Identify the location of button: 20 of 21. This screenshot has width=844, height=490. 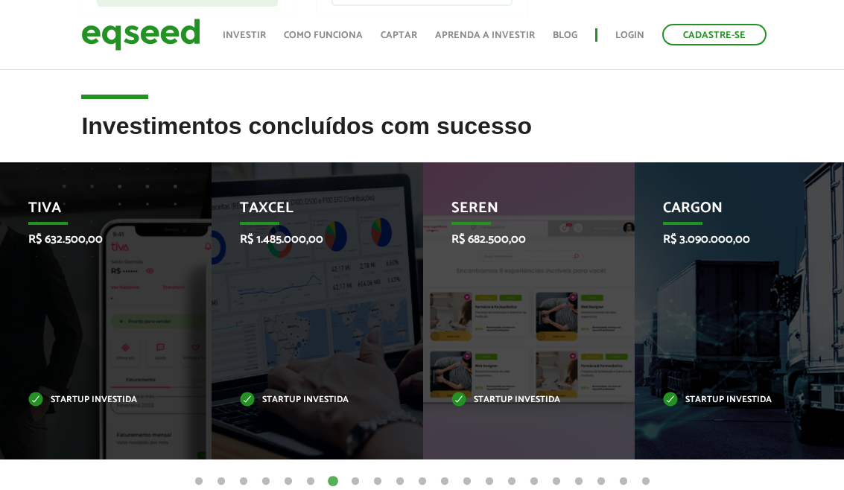
(623, 482).